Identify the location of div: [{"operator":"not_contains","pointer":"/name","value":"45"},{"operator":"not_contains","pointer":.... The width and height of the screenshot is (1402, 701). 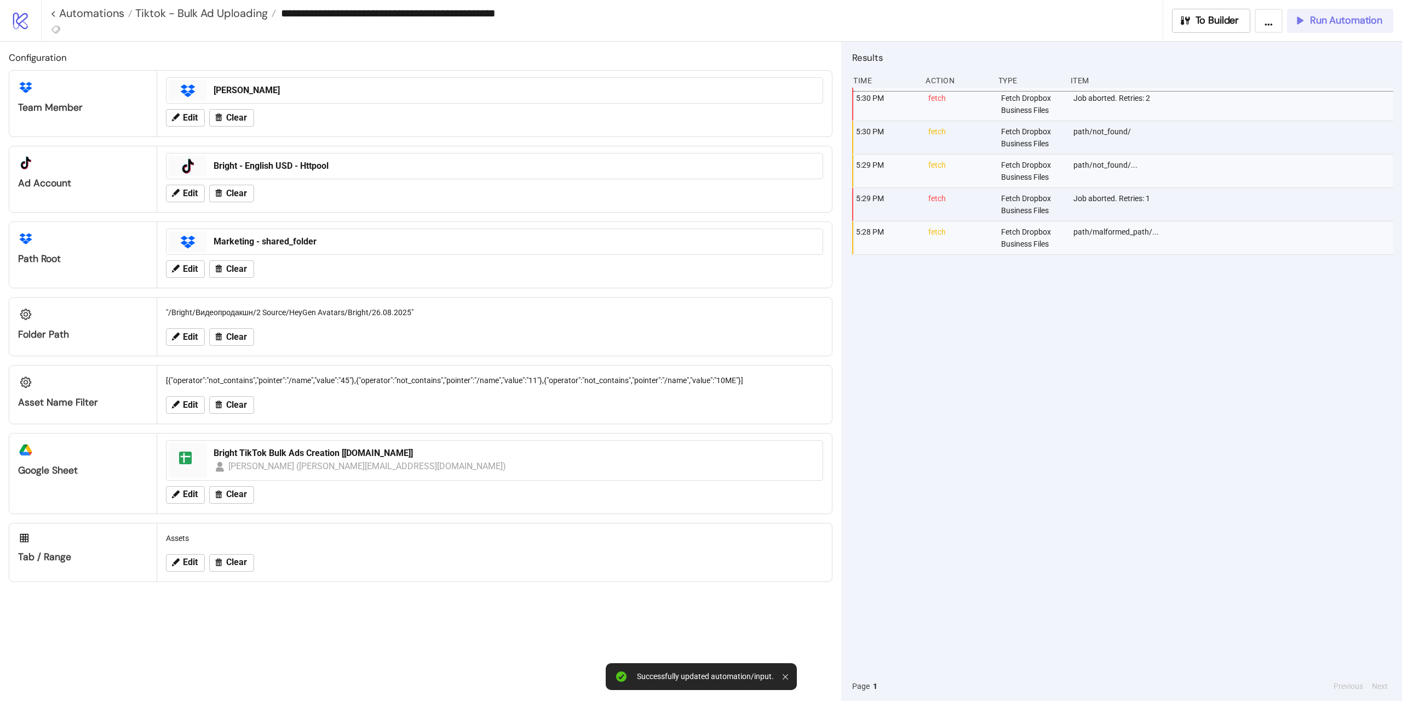
(495, 380).